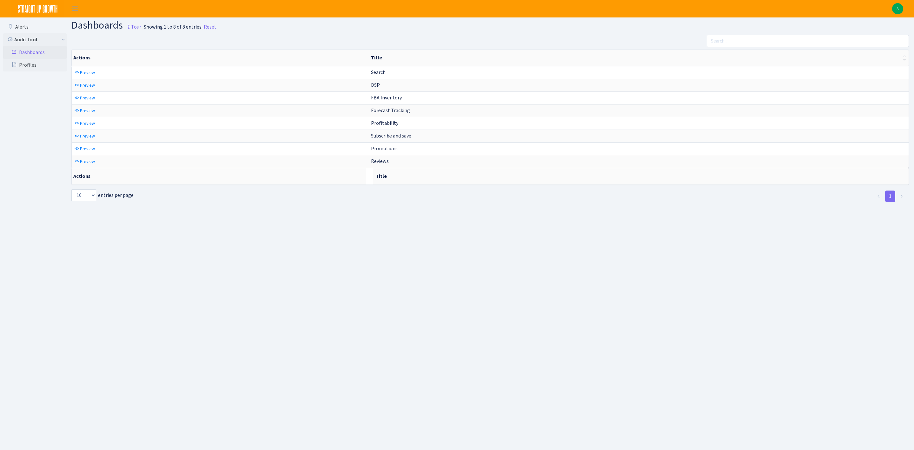 This screenshot has height=450, width=914. What do you see at coordinates (35, 52) in the screenshot?
I see `a: Dashboards` at bounding box center [35, 52].